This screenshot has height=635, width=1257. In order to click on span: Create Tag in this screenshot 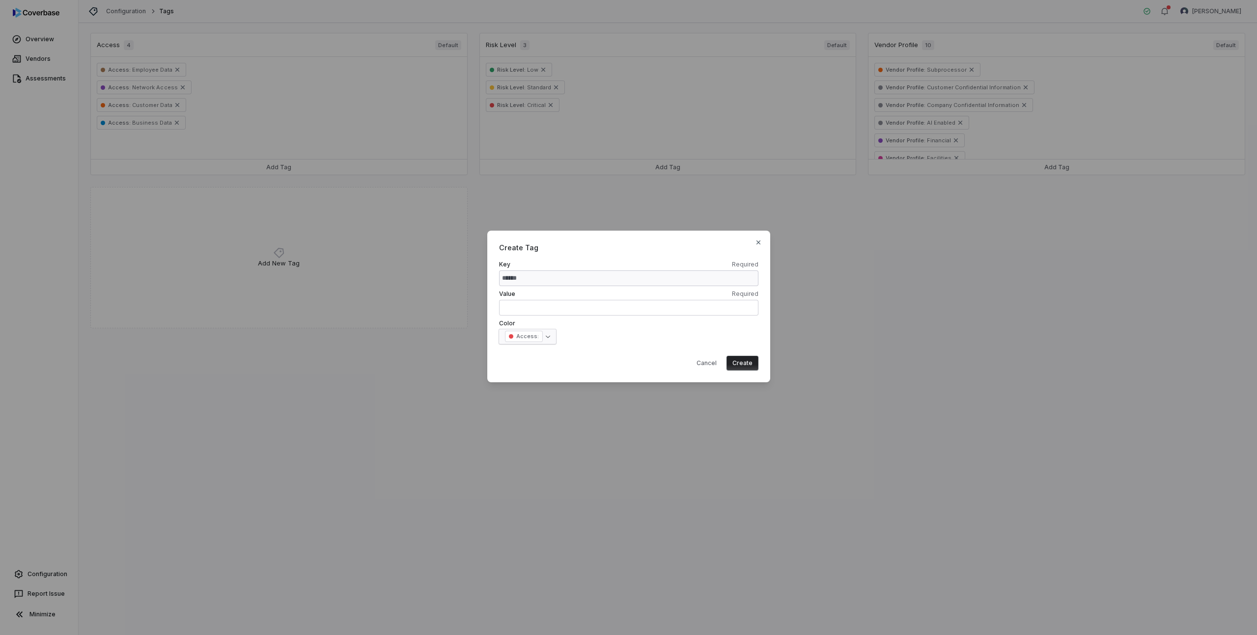, I will do `click(629, 247)`.